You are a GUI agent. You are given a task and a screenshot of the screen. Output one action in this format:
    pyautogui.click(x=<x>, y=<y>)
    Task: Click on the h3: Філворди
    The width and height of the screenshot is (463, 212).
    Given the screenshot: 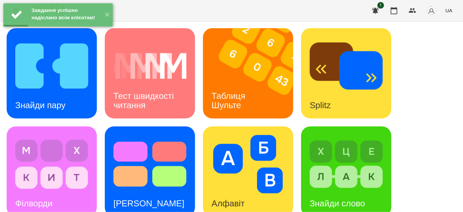 What is the action you would take?
    pyautogui.click(x=34, y=203)
    